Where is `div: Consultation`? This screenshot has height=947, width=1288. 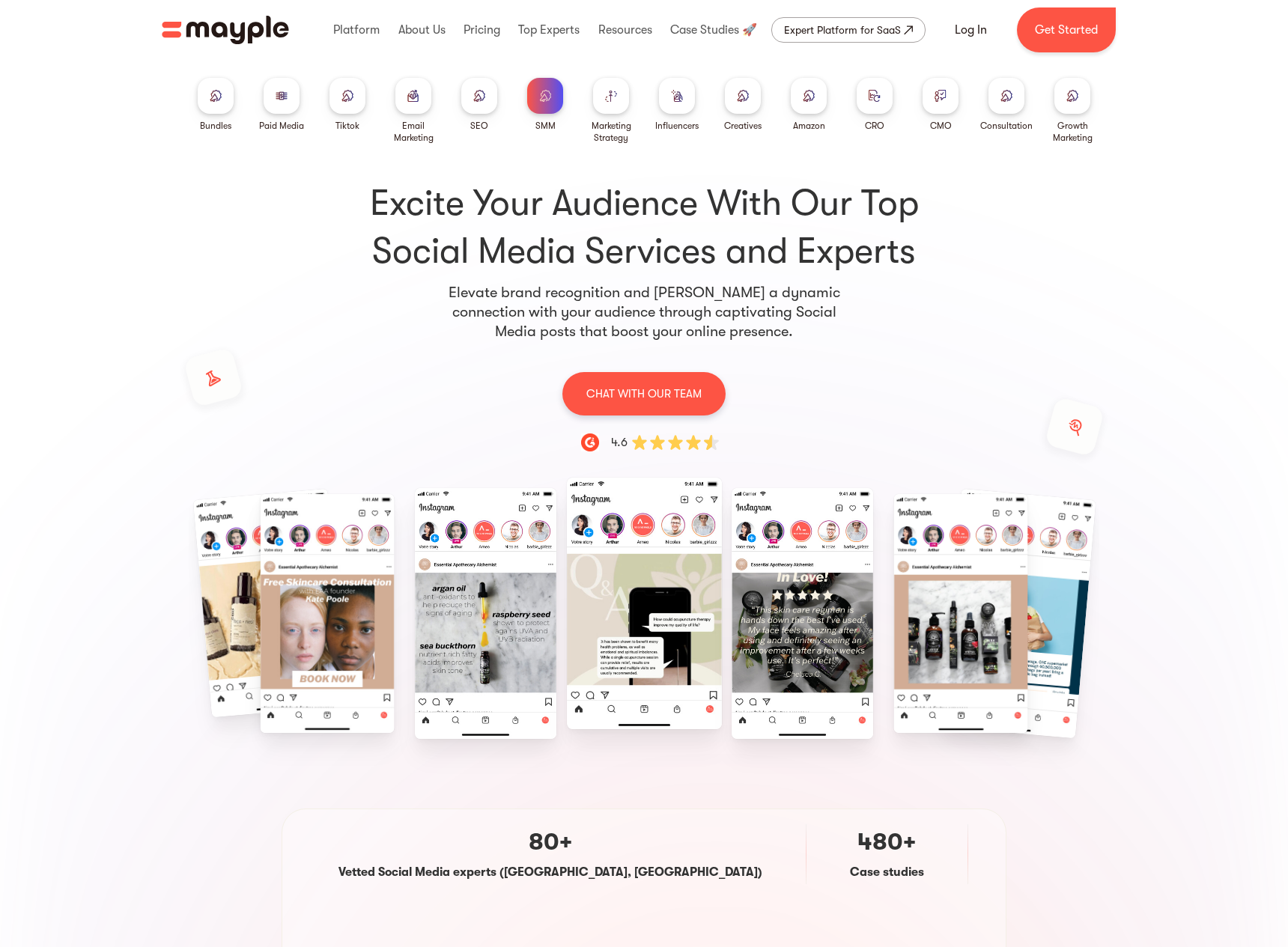 div: Consultation is located at coordinates (1007, 126).